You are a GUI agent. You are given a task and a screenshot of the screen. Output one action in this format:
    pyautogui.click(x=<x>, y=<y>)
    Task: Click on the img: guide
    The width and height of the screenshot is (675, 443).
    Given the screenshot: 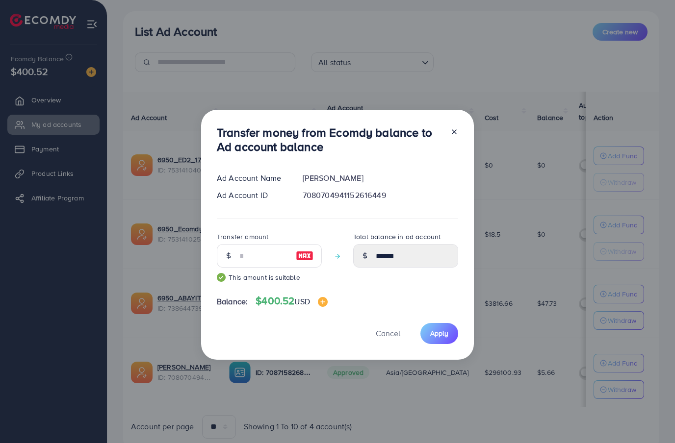 What is the action you would take?
    pyautogui.click(x=221, y=278)
    